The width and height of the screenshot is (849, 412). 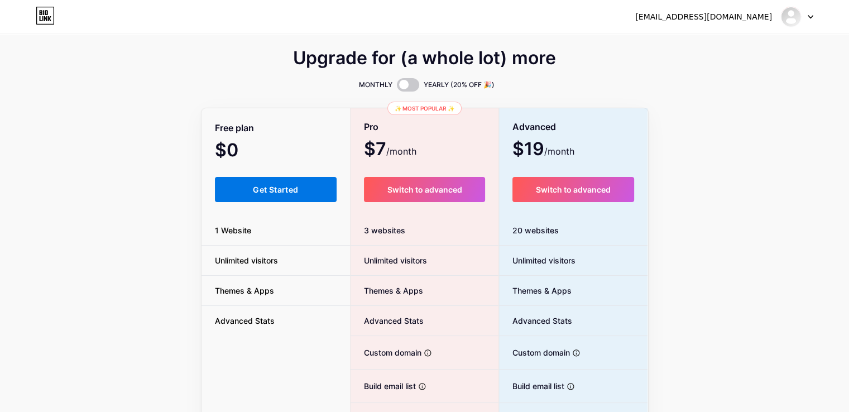 What do you see at coordinates (791, 17) in the screenshot?
I see `img: thesmilespa` at bounding box center [791, 17].